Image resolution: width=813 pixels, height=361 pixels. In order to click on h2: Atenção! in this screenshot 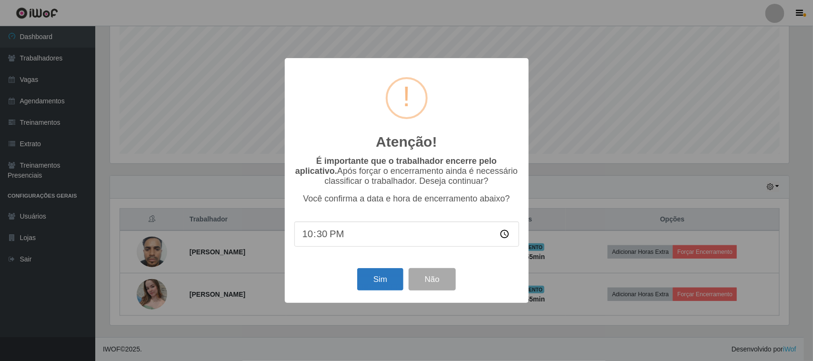, I will do `click(406, 142)`.